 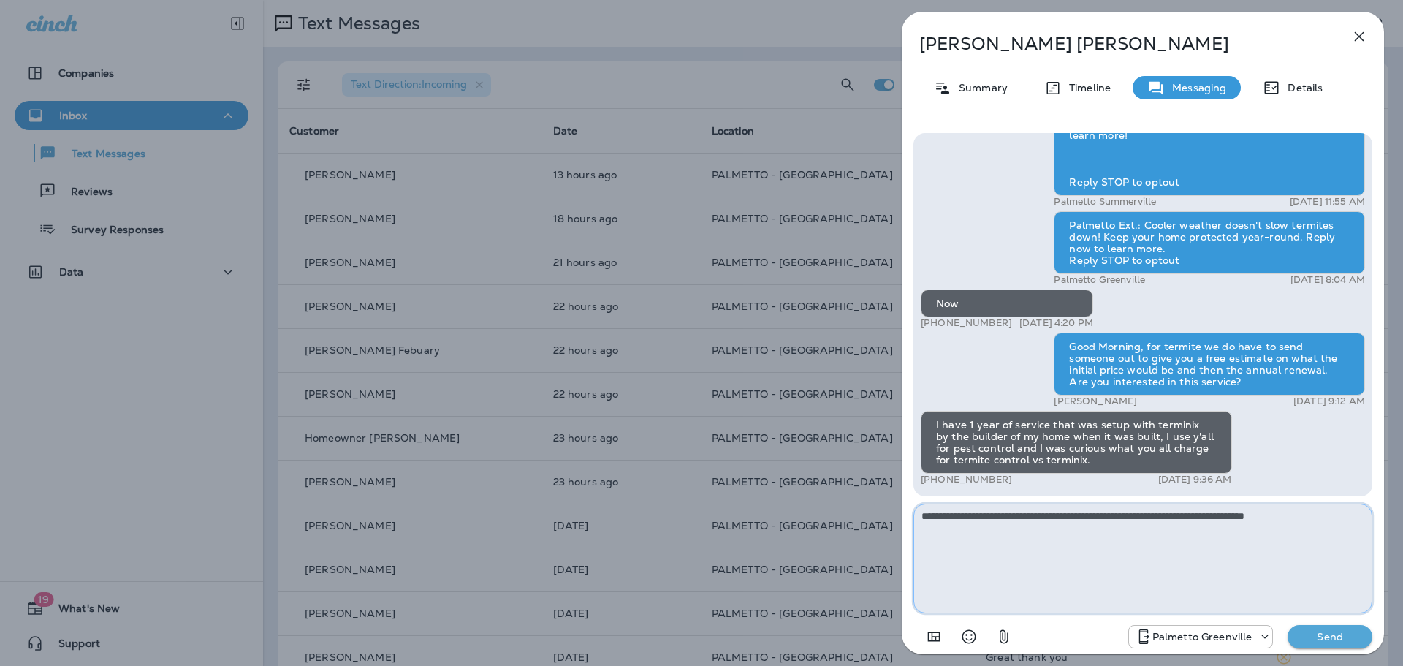 I want to click on div: I have 1 year of service that was setup with terminix by the builder of my home when it was built..., so click(x=1076, y=442).